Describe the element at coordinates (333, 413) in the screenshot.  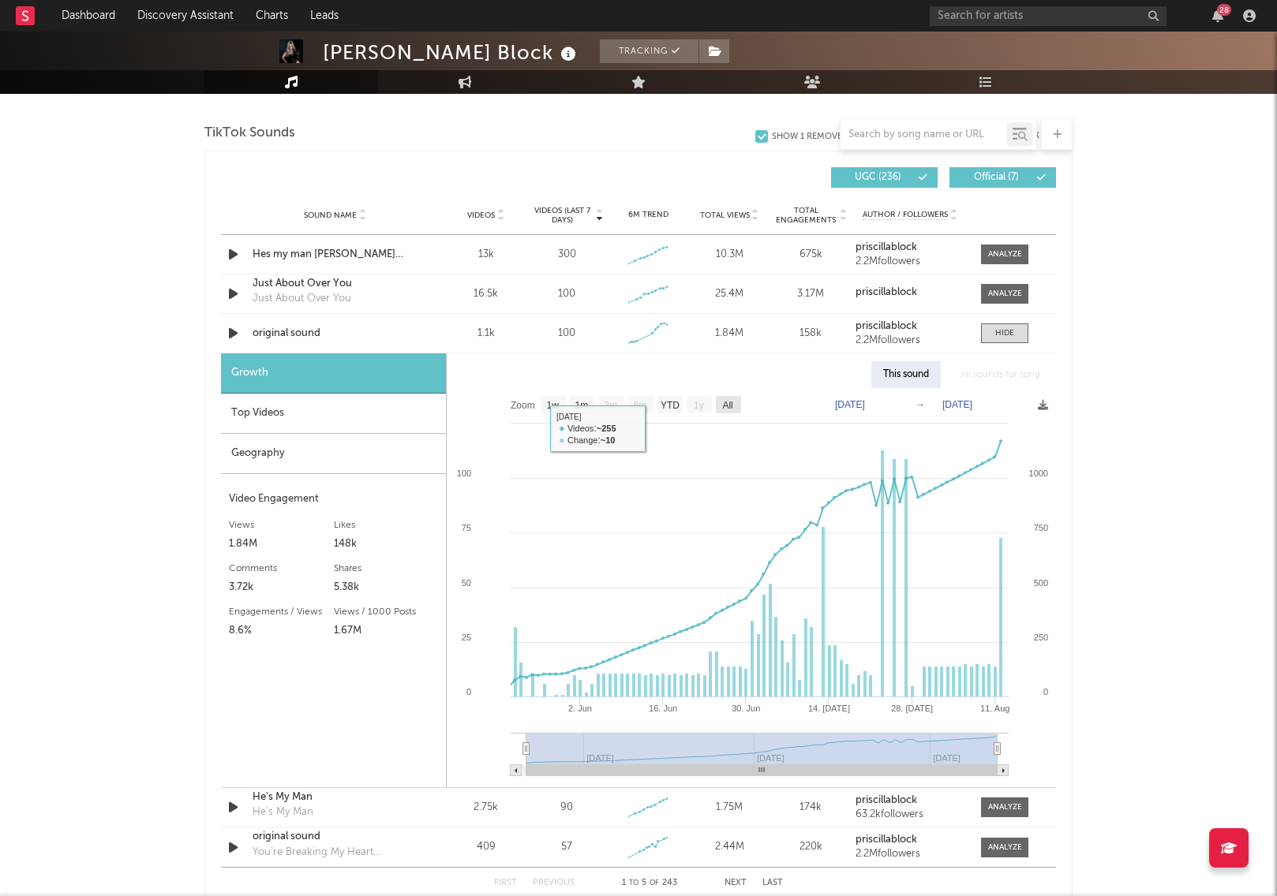
I see `div: Top Videos` at that location.